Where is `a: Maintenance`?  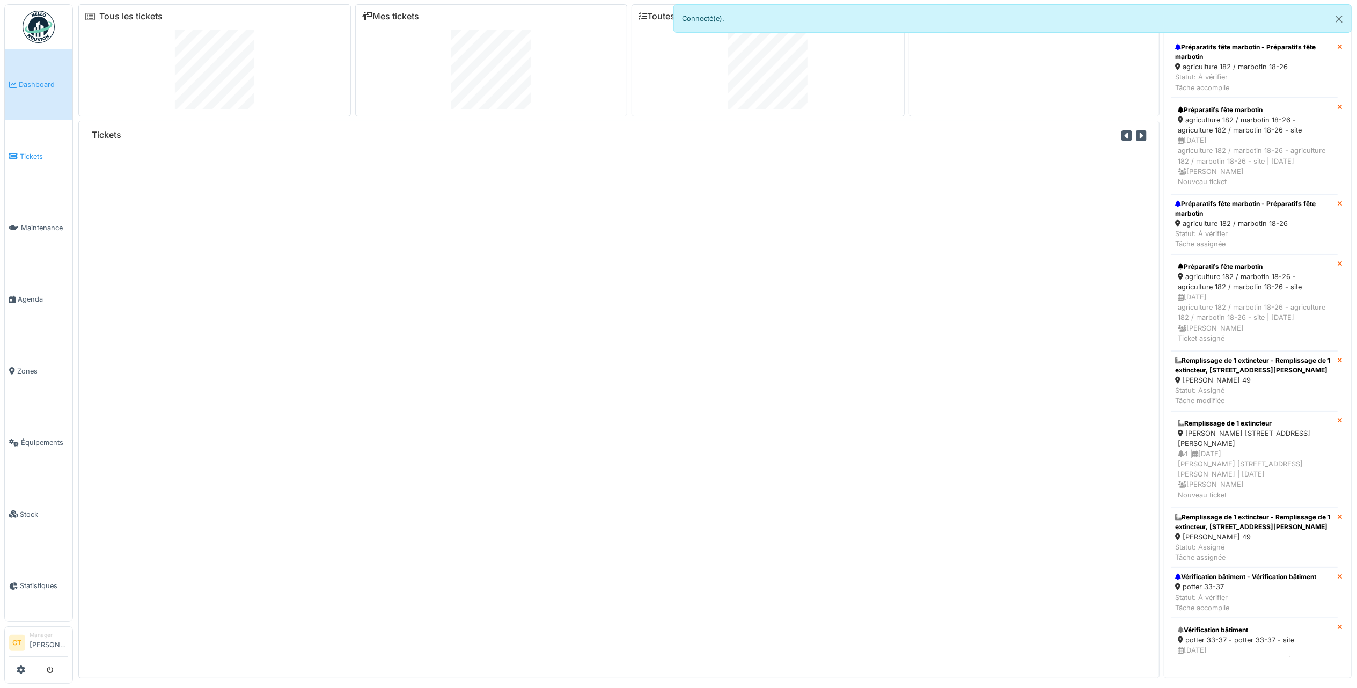 a: Maintenance is located at coordinates (39, 227).